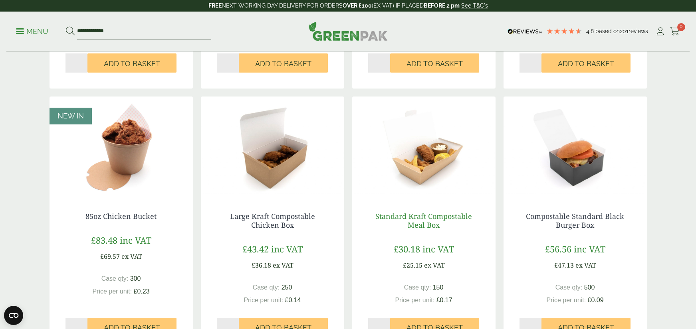 This screenshot has height=329, width=696. I want to click on i: My Account, so click(660, 32).